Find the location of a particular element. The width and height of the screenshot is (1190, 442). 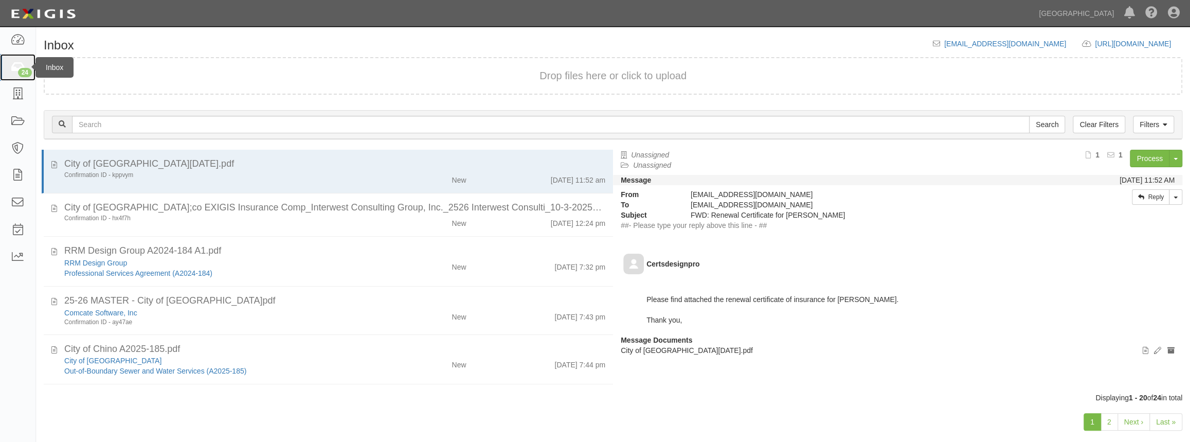

i: Help Center - Complianz is located at coordinates (1151, 13).